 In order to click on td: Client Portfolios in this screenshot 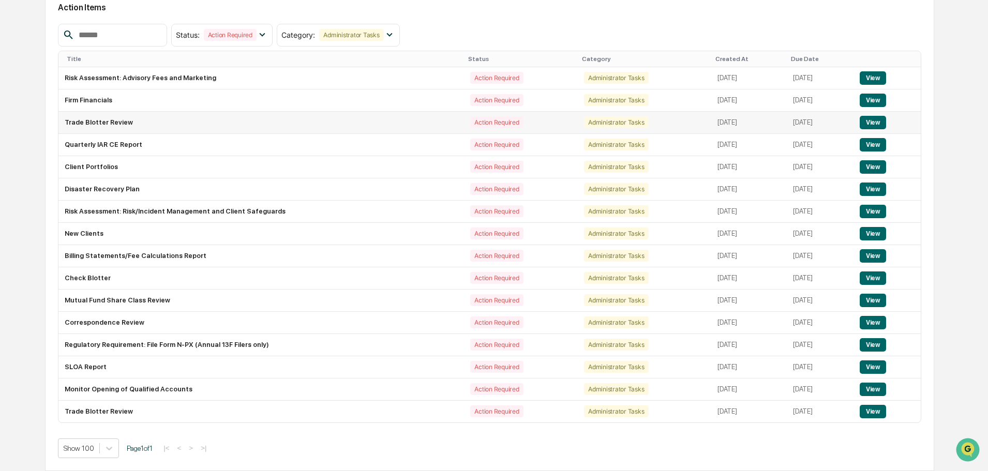, I will do `click(261, 167)`.